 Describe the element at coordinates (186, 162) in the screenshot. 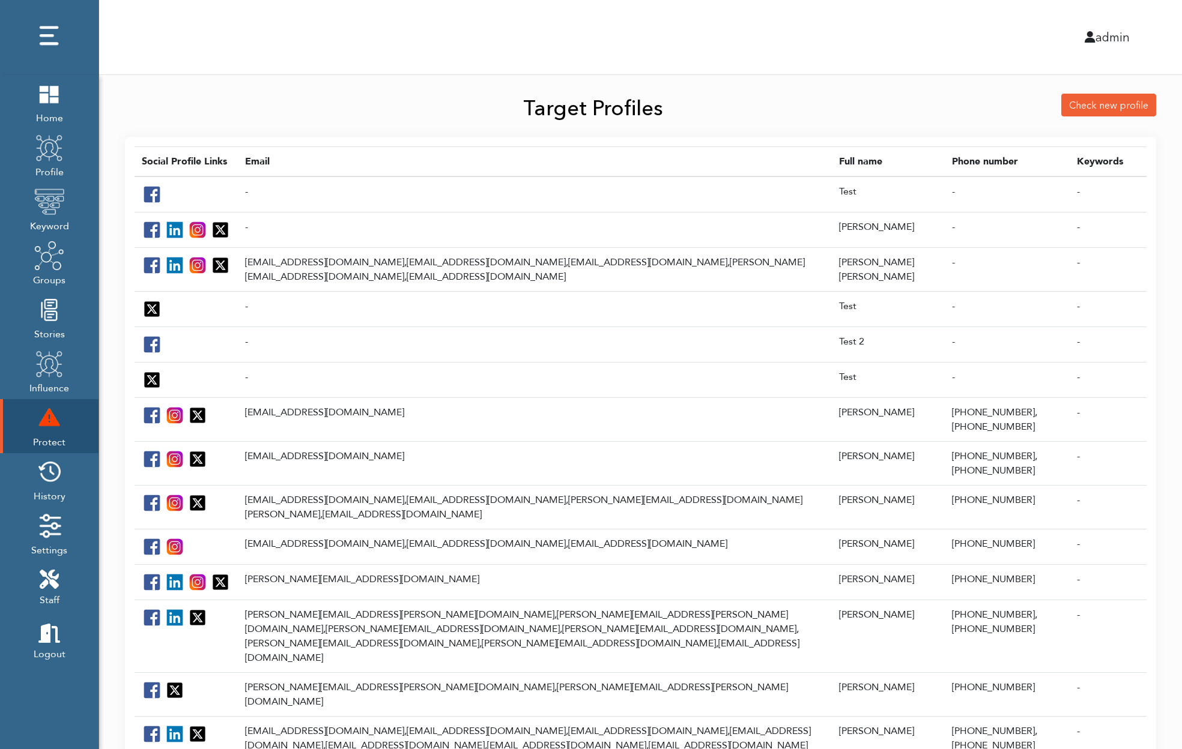

I see `th: Social Profile Links` at that location.